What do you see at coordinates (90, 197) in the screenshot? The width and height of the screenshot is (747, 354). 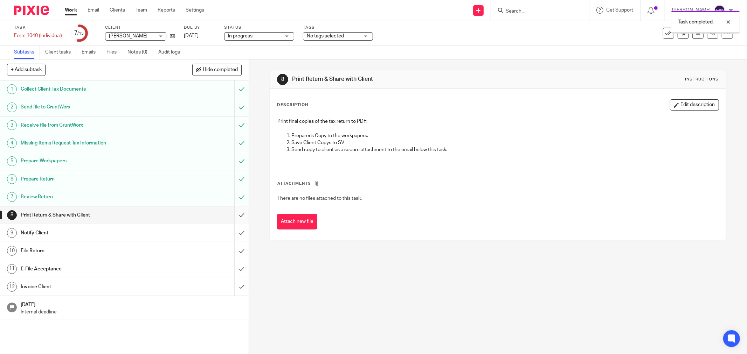 I see `h1: Review Return` at bounding box center [90, 197].